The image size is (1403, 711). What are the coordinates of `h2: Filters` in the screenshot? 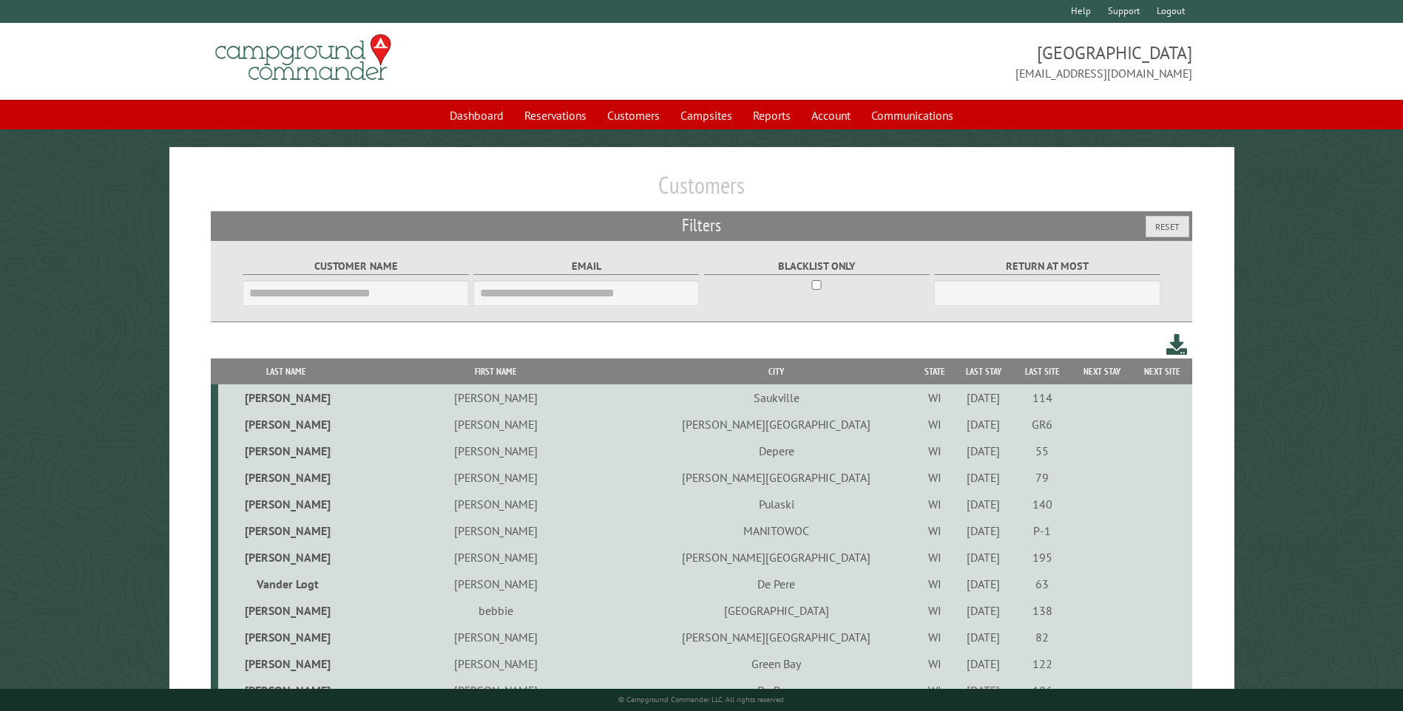 It's located at (701, 226).